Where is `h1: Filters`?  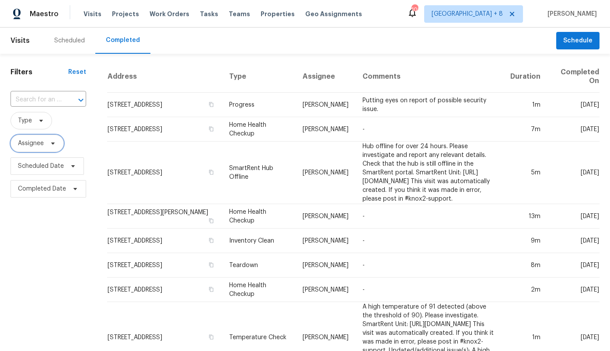
h1: Filters is located at coordinates (39, 72).